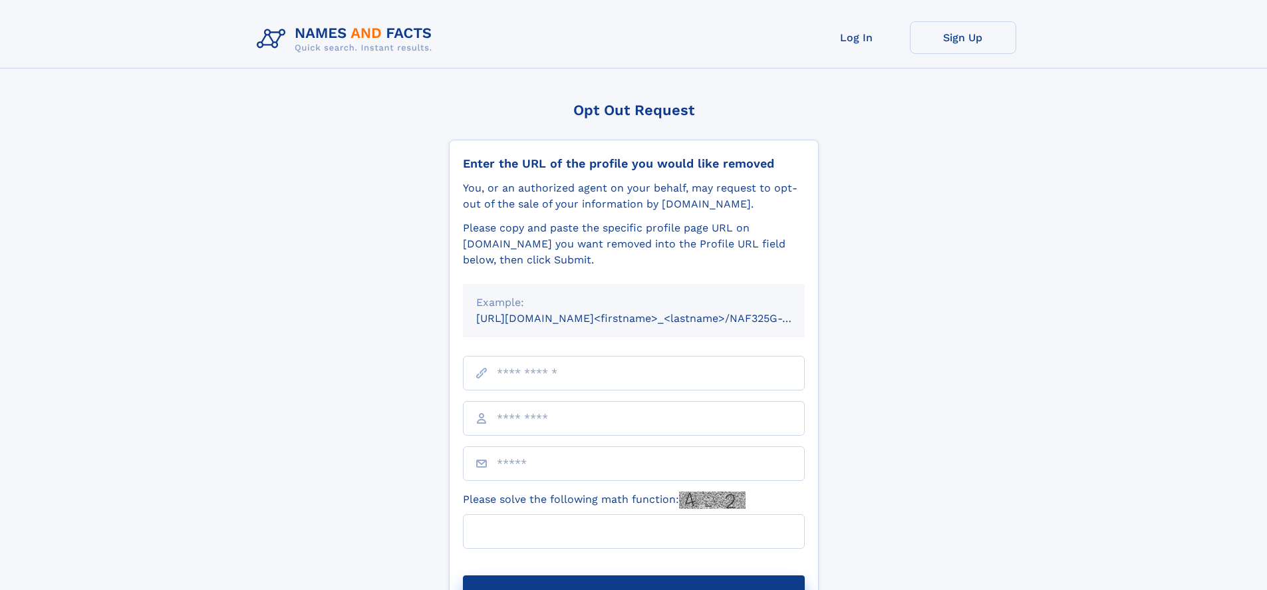 The width and height of the screenshot is (1267, 590). I want to click on div: You, or an authorized agent on your behalf, may request to opt-out of the sale of your informatio..., so click(634, 196).